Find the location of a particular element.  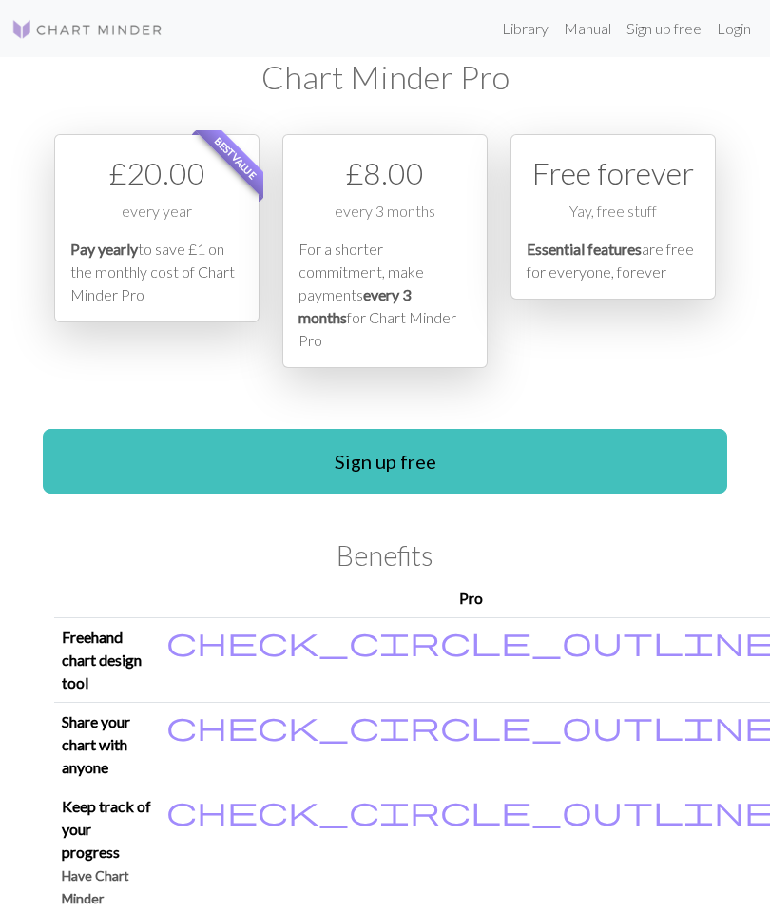

div: £ 20.00 is located at coordinates (157, 173).